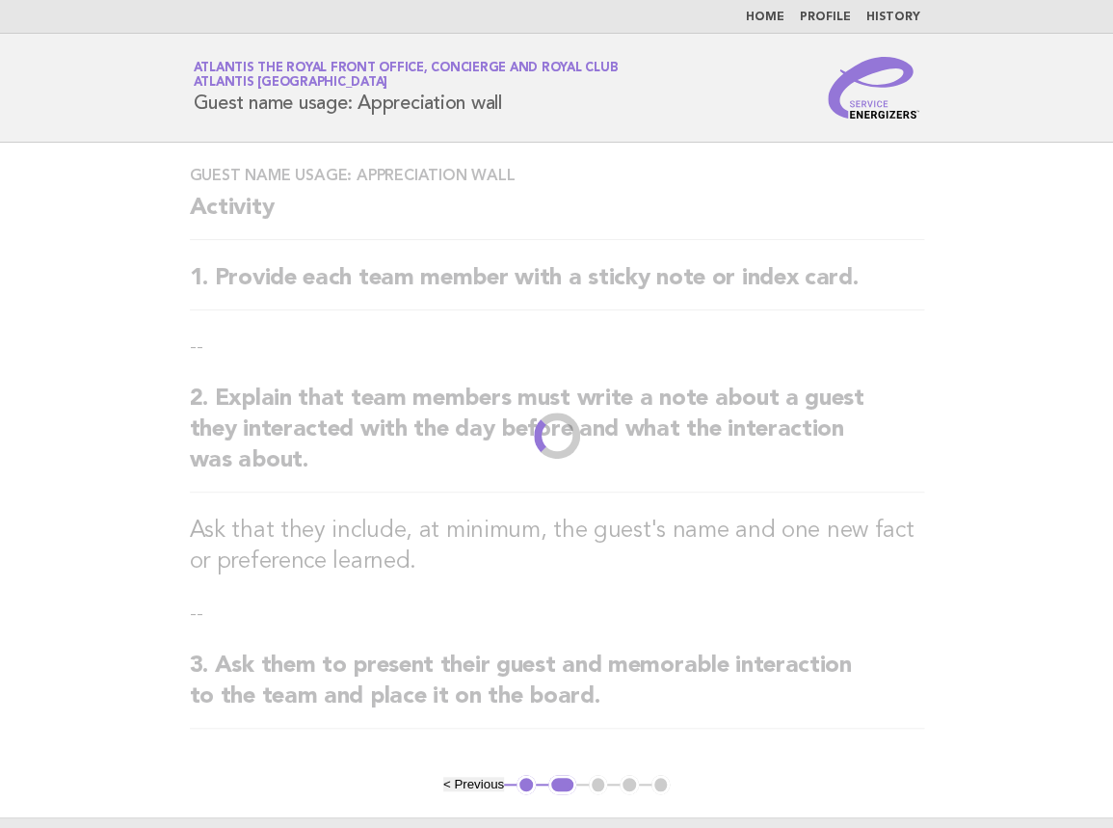  Describe the element at coordinates (557, 546) in the screenshot. I see `h3: Ask that they include, at minimum, the guest's name and one new fact or preference learned.` at that location.